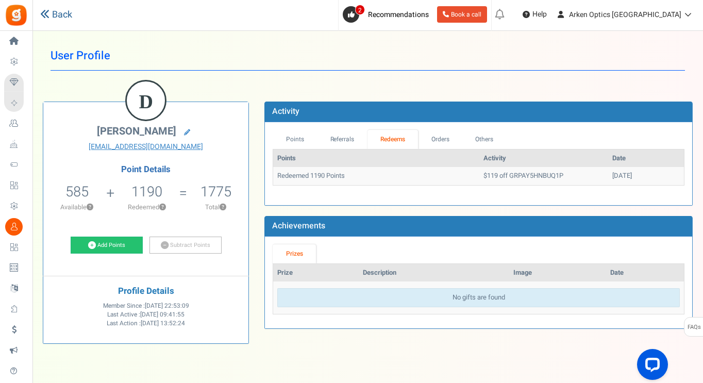 This screenshot has height=383, width=703. Describe the element at coordinates (77, 192) in the screenshot. I see `span: 585` at that location.